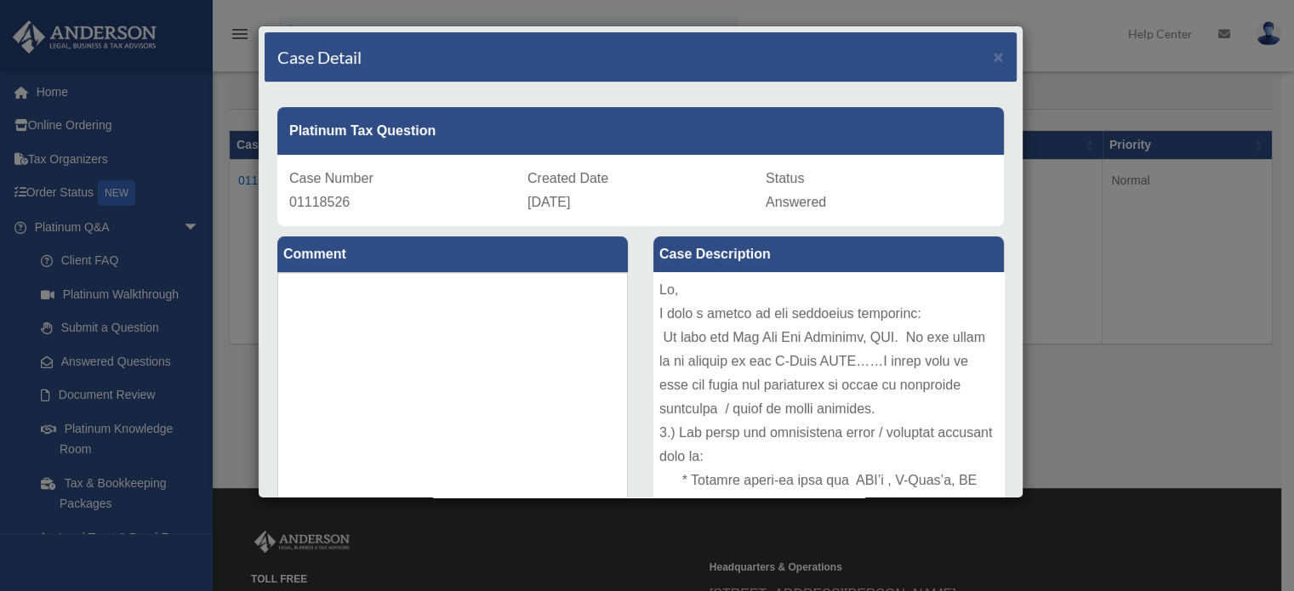  What do you see at coordinates (998, 56) in the screenshot?
I see `button: Close` at bounding box center [998, 56].